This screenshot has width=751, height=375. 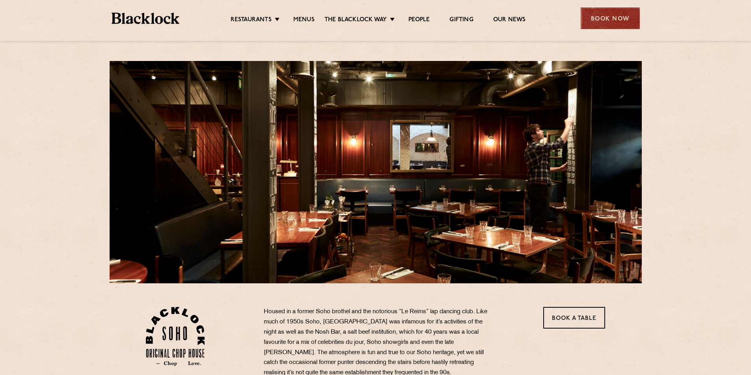 I want to click on img: BL_Textured_Logo-footer-cropped.svg, so click(x=145, y=18).